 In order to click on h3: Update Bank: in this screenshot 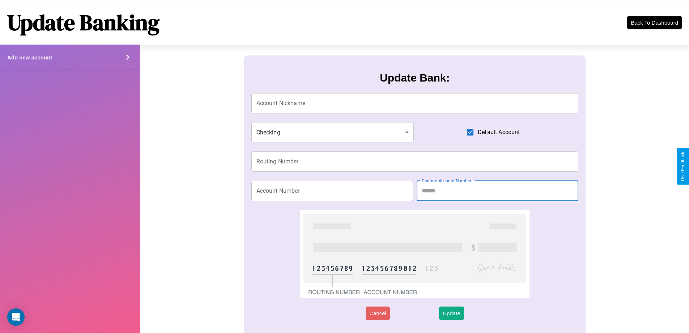, I will do `click(415, 78)`.